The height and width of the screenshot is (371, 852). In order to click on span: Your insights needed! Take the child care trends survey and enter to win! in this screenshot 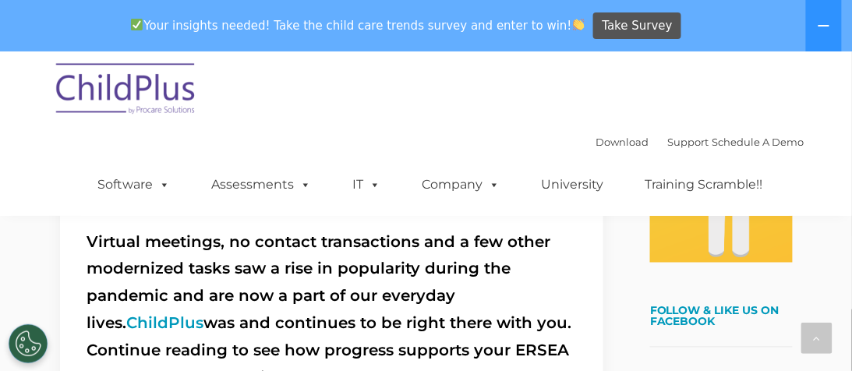, I will do `click(358, 25)`.